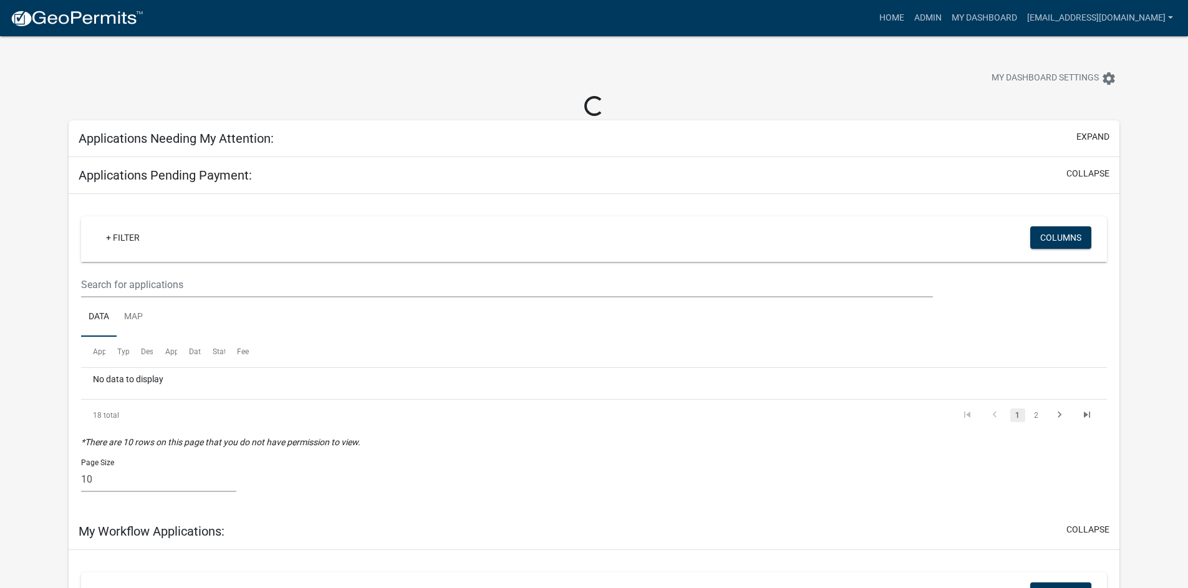 The height and width of the screenshot is (588, 1188). What do you see at coordinates (189, 352) in the screenshot?
I see `datatable-header-cell: Date Created` at bounding box center [189, 352].